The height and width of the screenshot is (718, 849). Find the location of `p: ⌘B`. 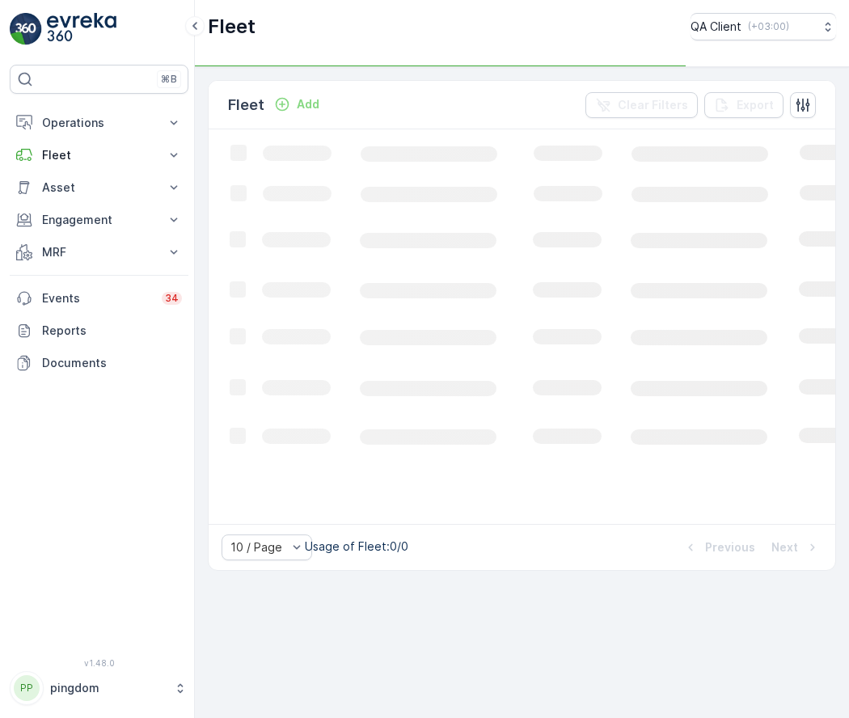

p: ⌘B is located at coordinates (169, 79).